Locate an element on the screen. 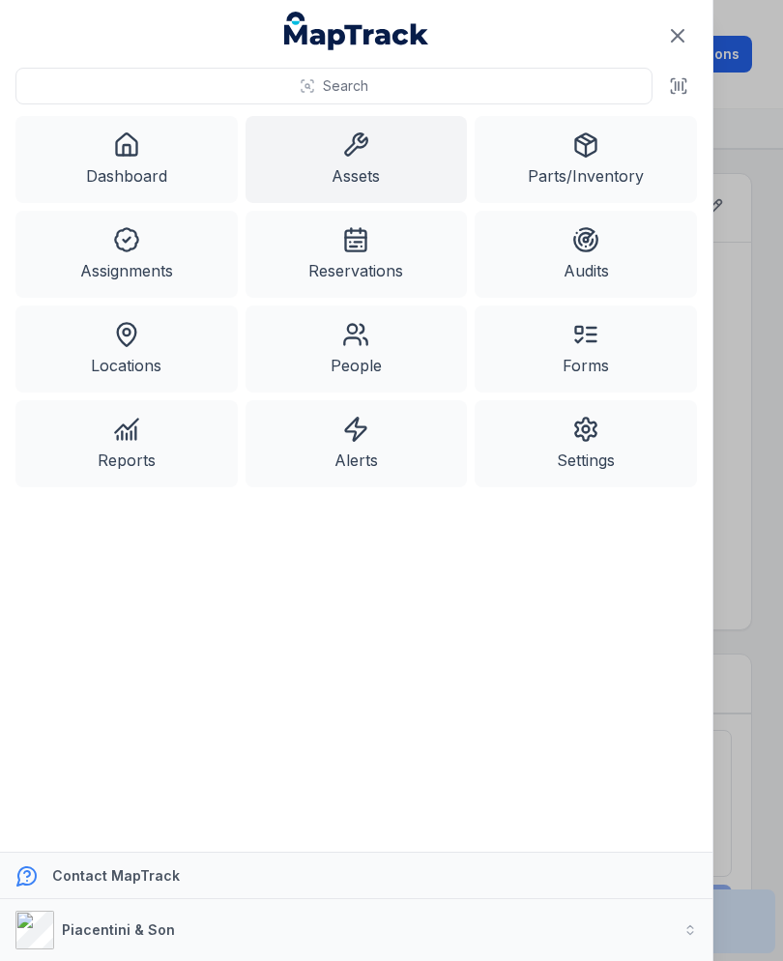  a: Audits is located at coordinates (586, 254).